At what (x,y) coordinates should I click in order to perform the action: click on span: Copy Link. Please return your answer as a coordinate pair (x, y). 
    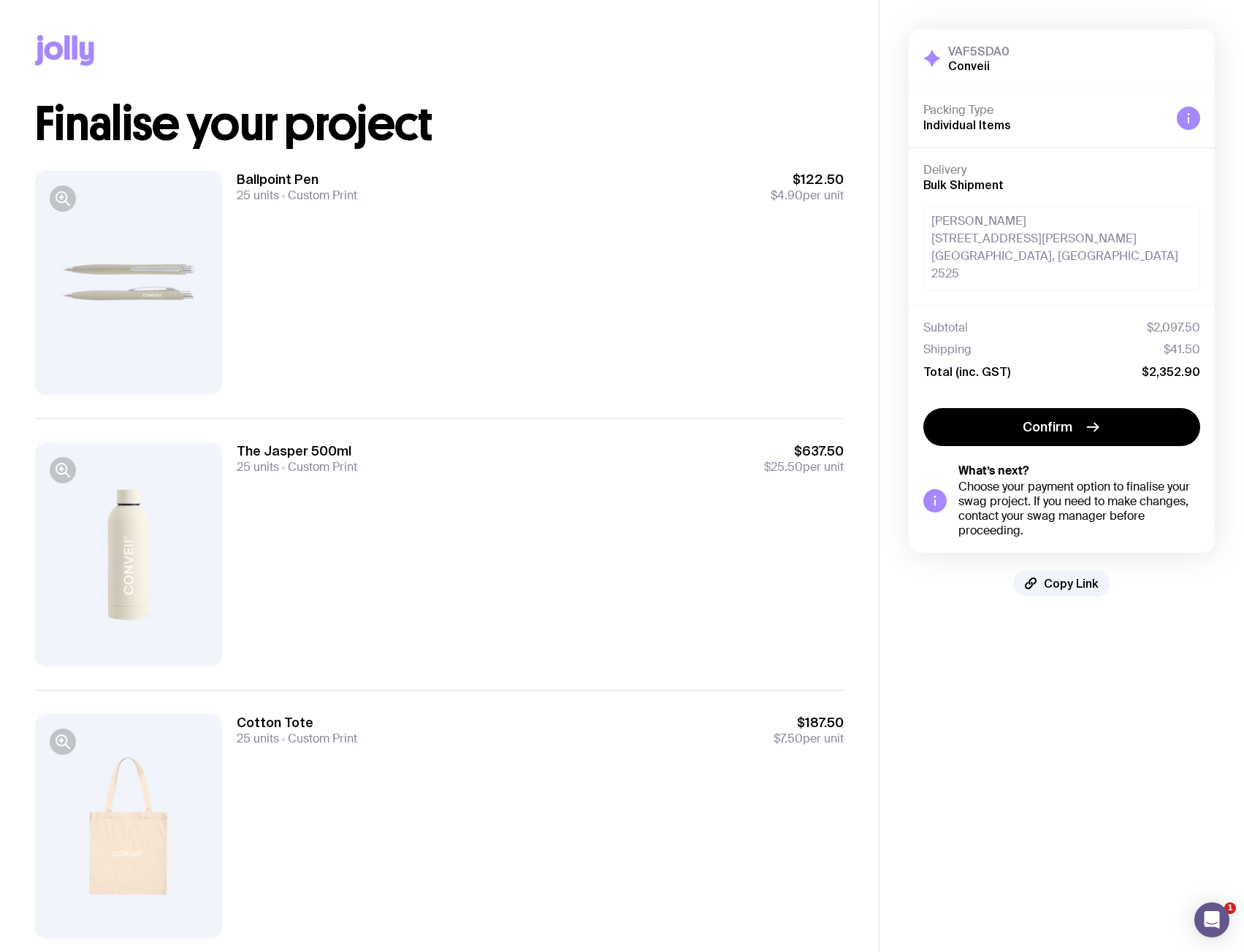
    Looking at the image, I should click on (1070, 584).